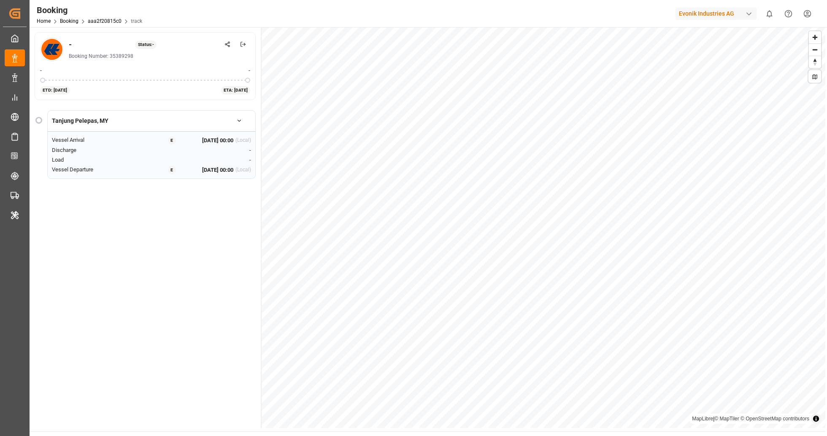  What do you see at coordinates (89, 10) in the screenshot?
I see `div: Booking` at bounding box center [89, 10].